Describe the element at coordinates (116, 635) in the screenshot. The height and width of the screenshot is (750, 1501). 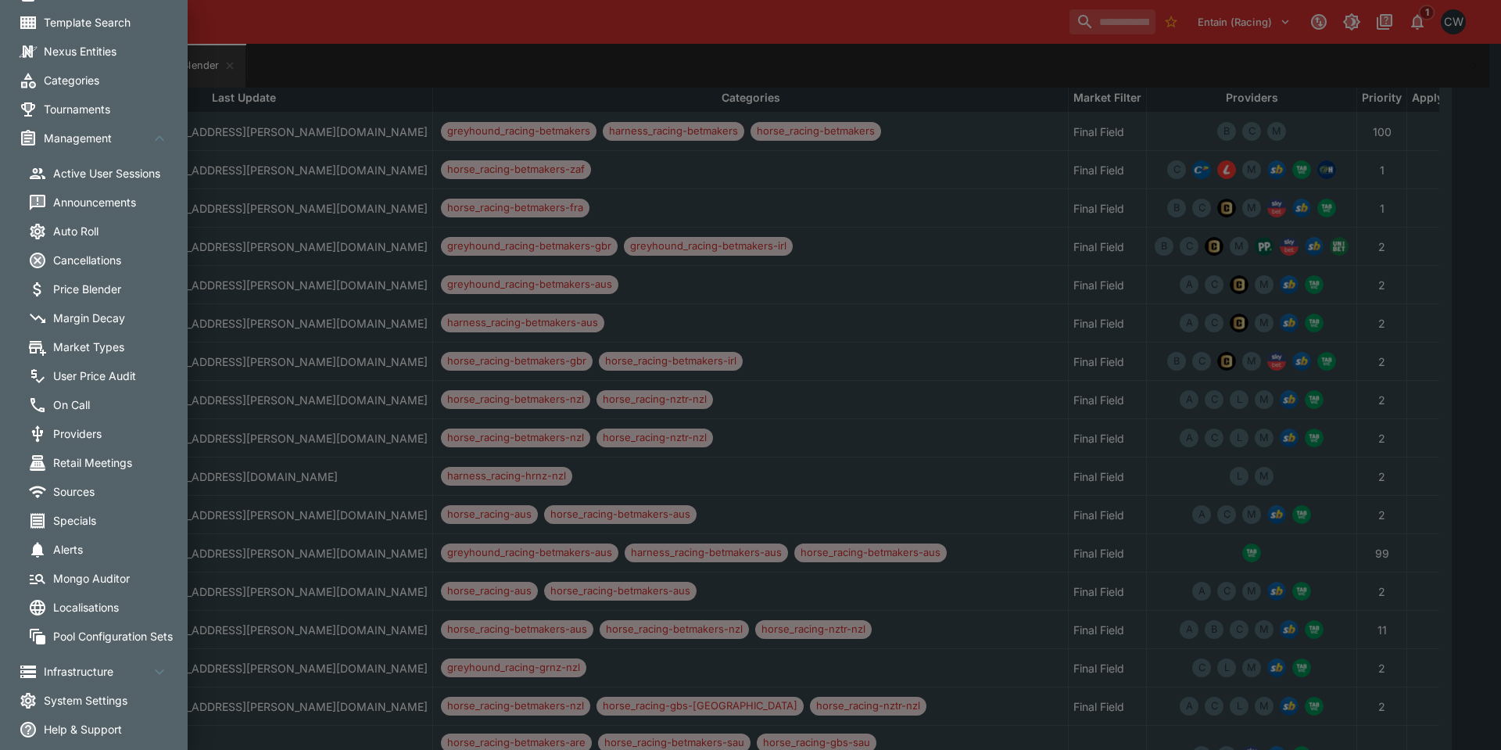
I see `span: Pool Configuration Sets` at that location.